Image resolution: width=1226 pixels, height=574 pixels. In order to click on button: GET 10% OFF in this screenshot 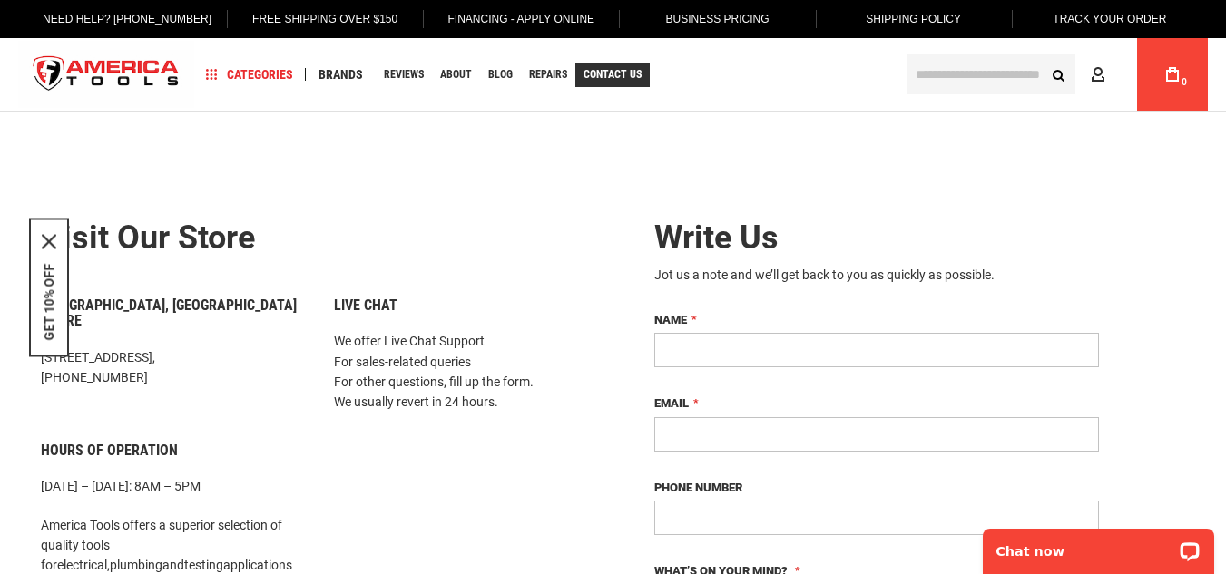, I will do `click(49, 301)`.